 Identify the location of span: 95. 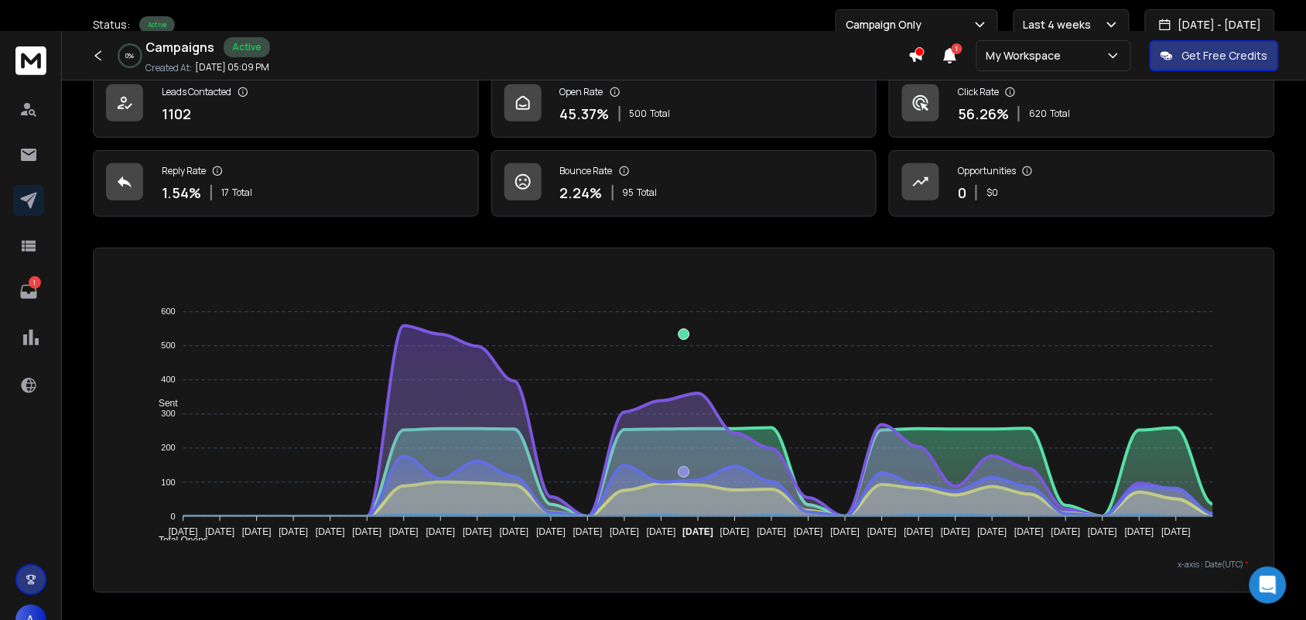
(628, 193).